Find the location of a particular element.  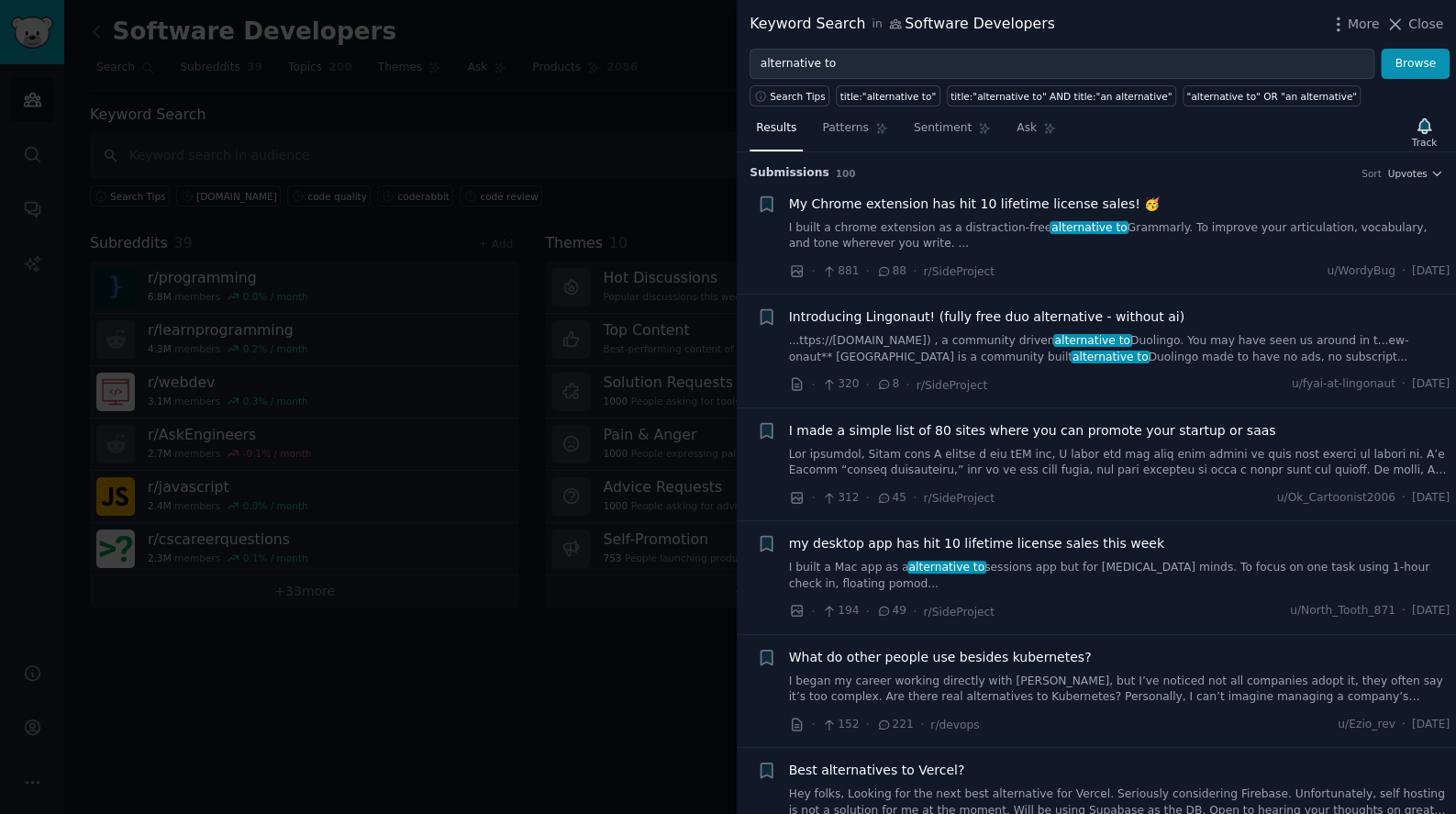

span: Search Tips is located at coordinates (798, 97).